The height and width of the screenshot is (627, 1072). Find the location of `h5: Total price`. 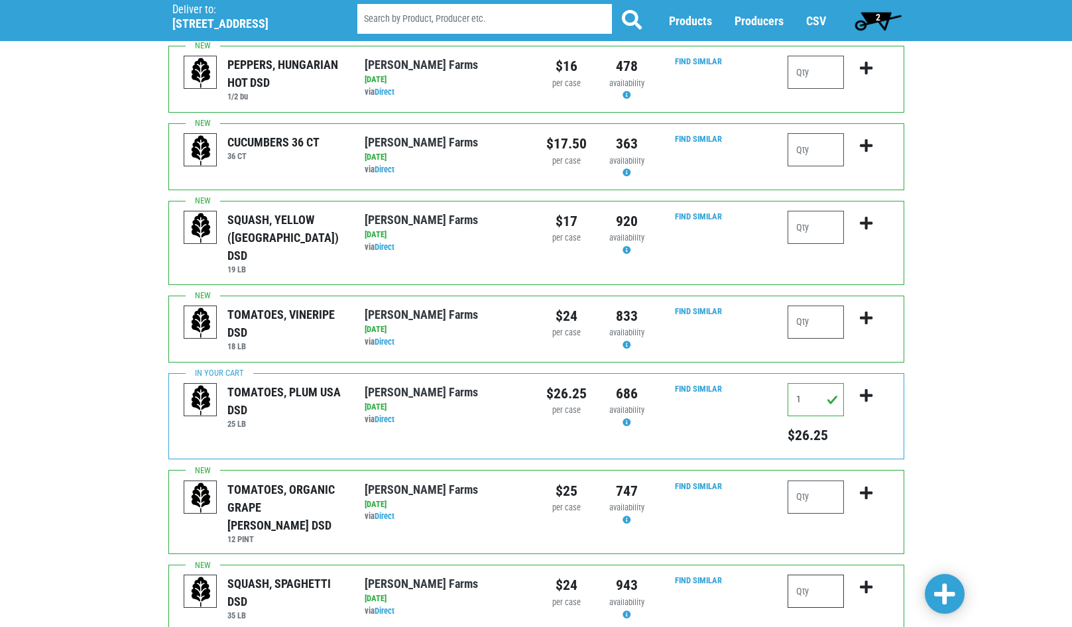

h5: Total price is located at coordinates (816, 436).